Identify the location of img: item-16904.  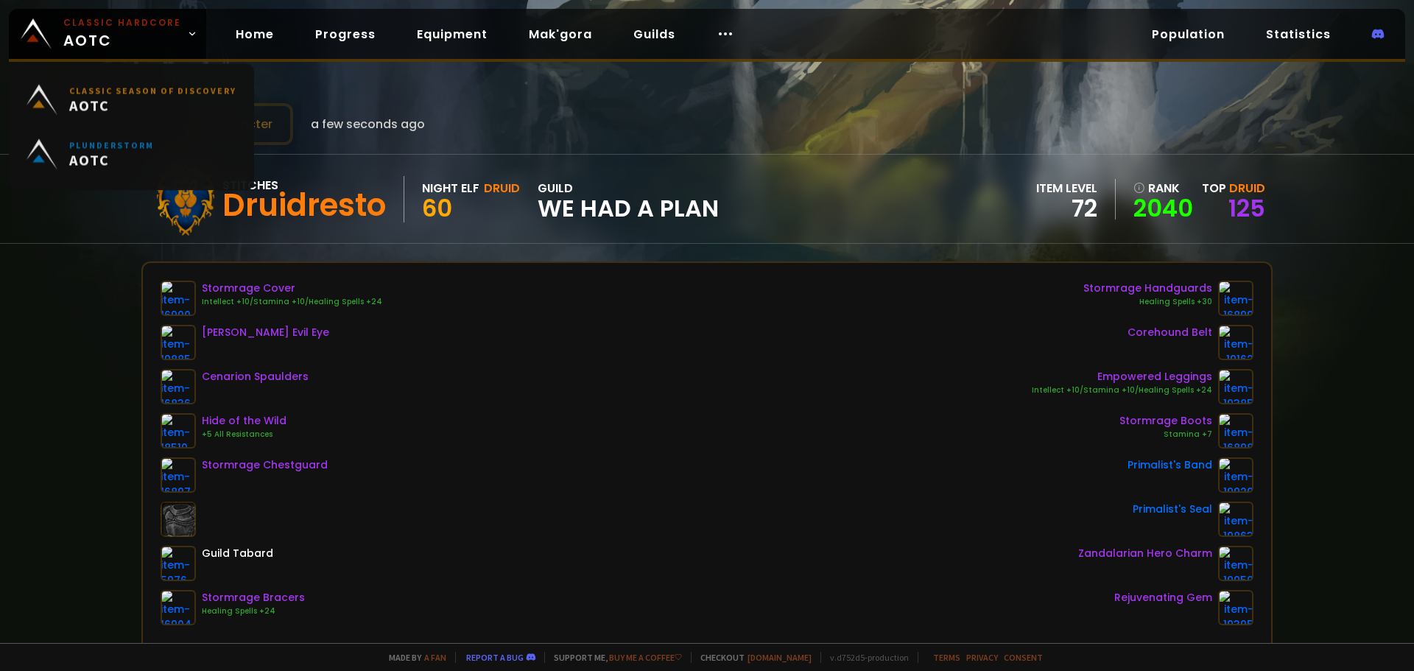
(178, 608).